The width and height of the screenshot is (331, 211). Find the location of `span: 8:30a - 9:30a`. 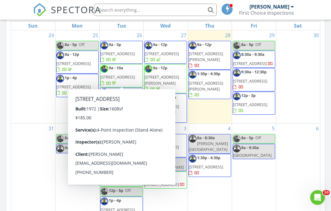

span: 8:30a - 9:30a is located at coordinates (253, 54).